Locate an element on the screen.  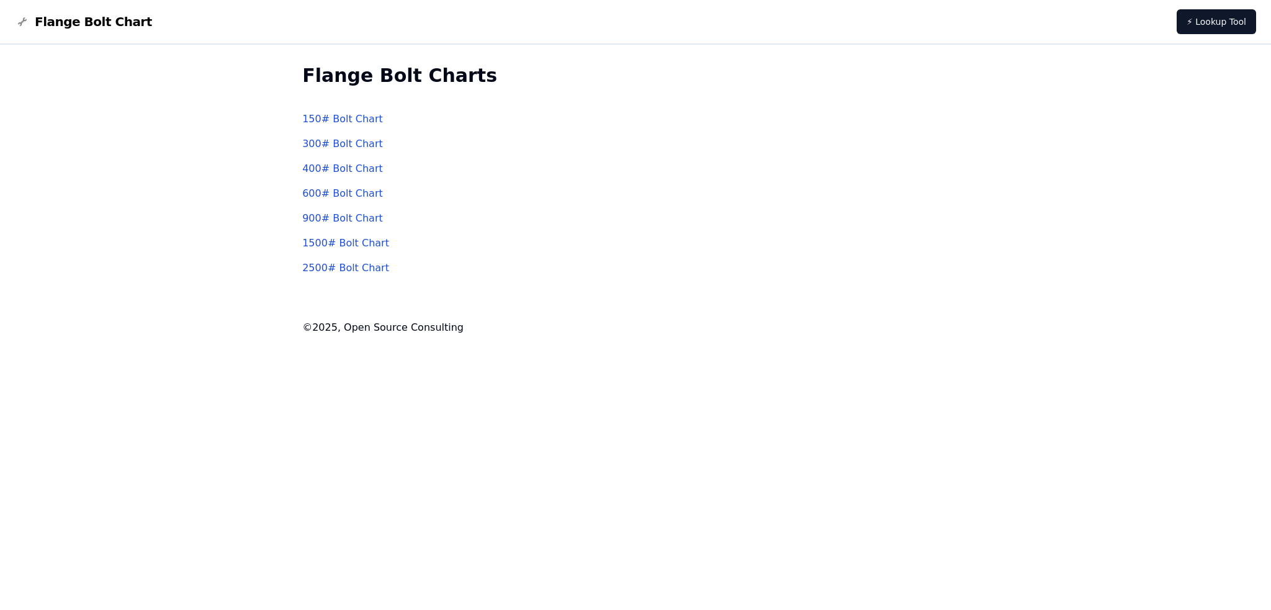
a: 1500# Bolt Chart is located at coordinates (346, 243).